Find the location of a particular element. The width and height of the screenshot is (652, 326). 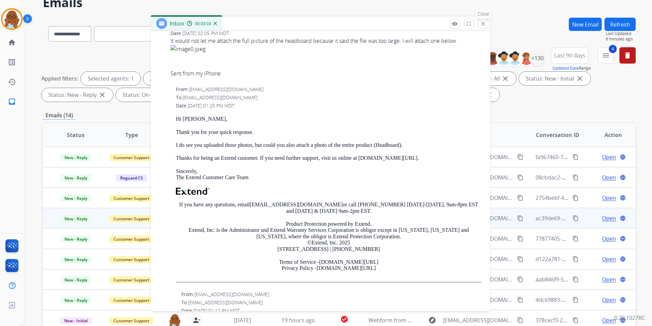

p: Emails (14) is located at coordinates (59, 115).